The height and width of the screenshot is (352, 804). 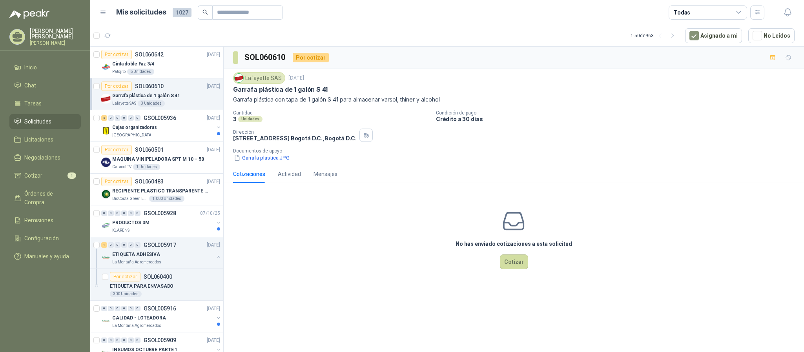 What do you see at coordinates (49, 198) in the screenshot?
I see `span: Órdenes de Compra` at bounding box center [49, 198].